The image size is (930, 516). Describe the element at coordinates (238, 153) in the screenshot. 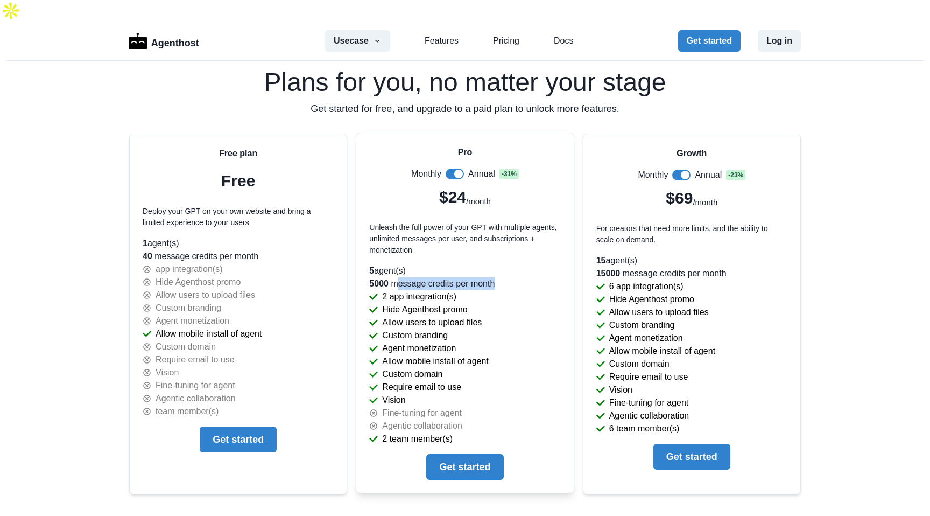

I see `p: Free plan` at that location.